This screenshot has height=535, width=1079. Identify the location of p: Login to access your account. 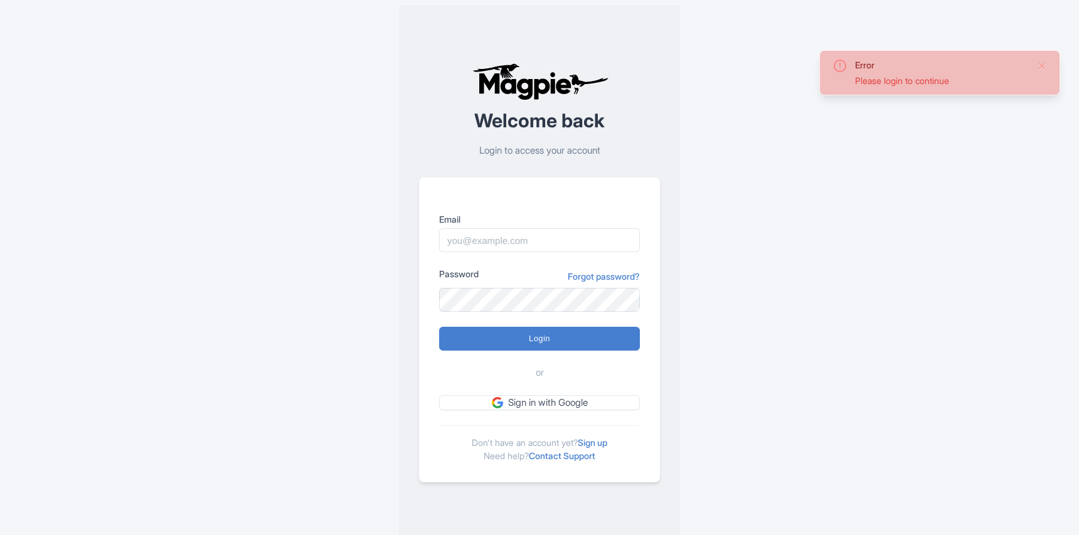
(540, 151).